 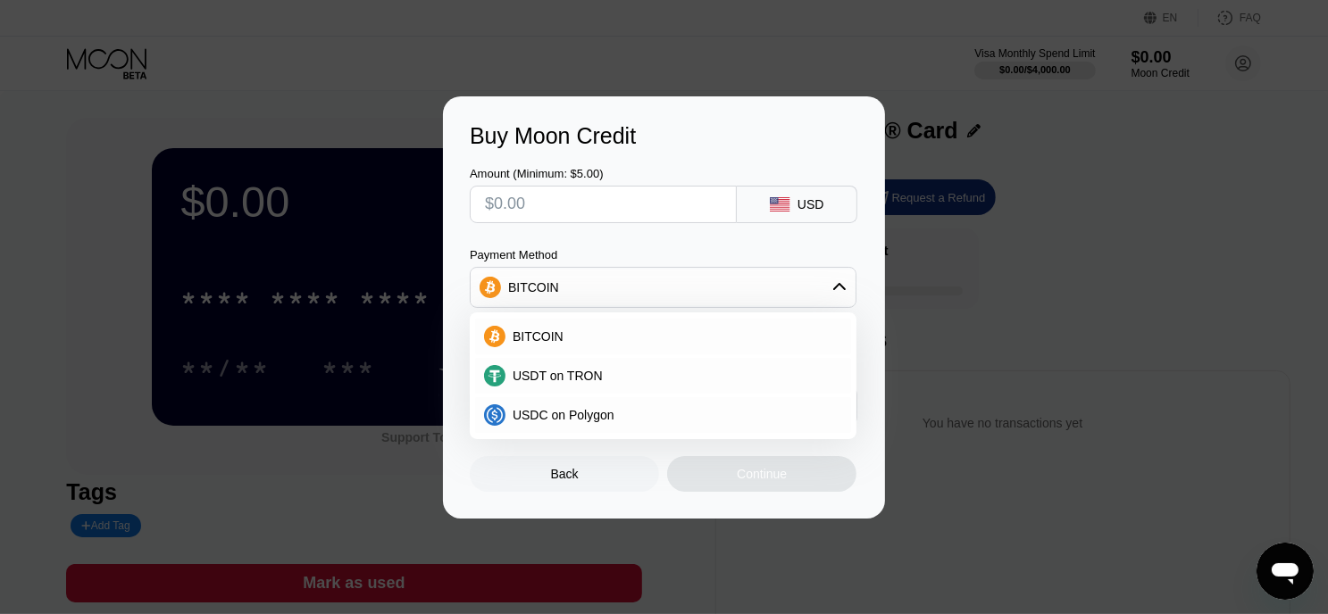 I want to click on span: BITCOIN, so click(x=538, y=337).